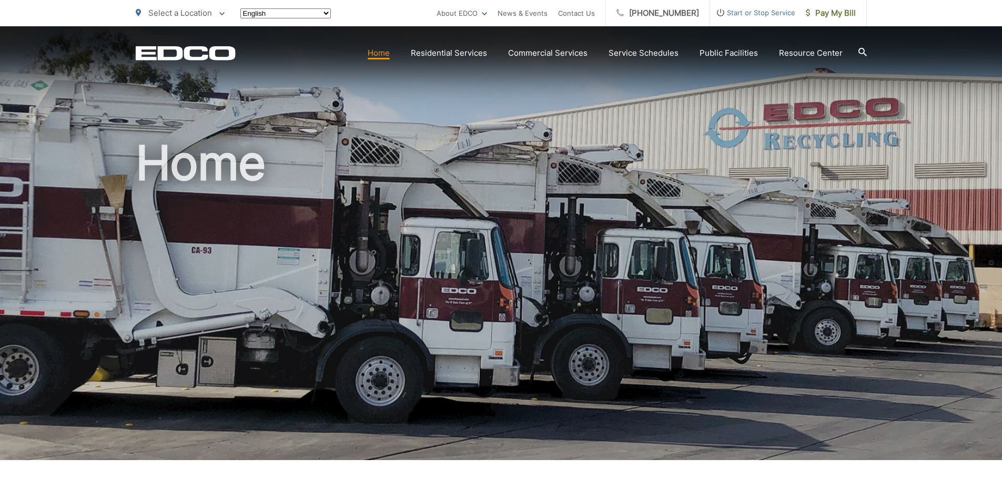 Image resolution: width=1002 pixels, height=479 pixels. Describe the element at coordinates (830, 13) in the screenshot. I see `span: Pay My Bill` at that location.